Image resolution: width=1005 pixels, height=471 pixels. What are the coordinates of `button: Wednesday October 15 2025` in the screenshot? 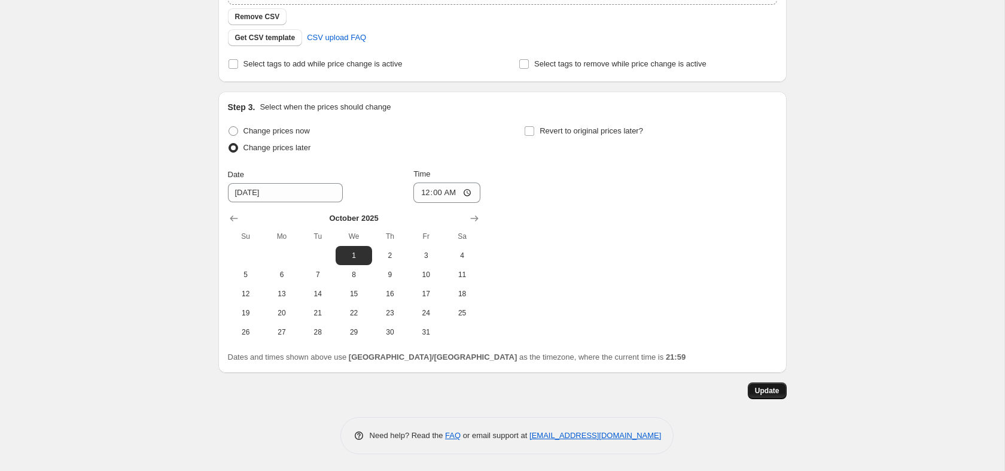 It's located at (354, 294).